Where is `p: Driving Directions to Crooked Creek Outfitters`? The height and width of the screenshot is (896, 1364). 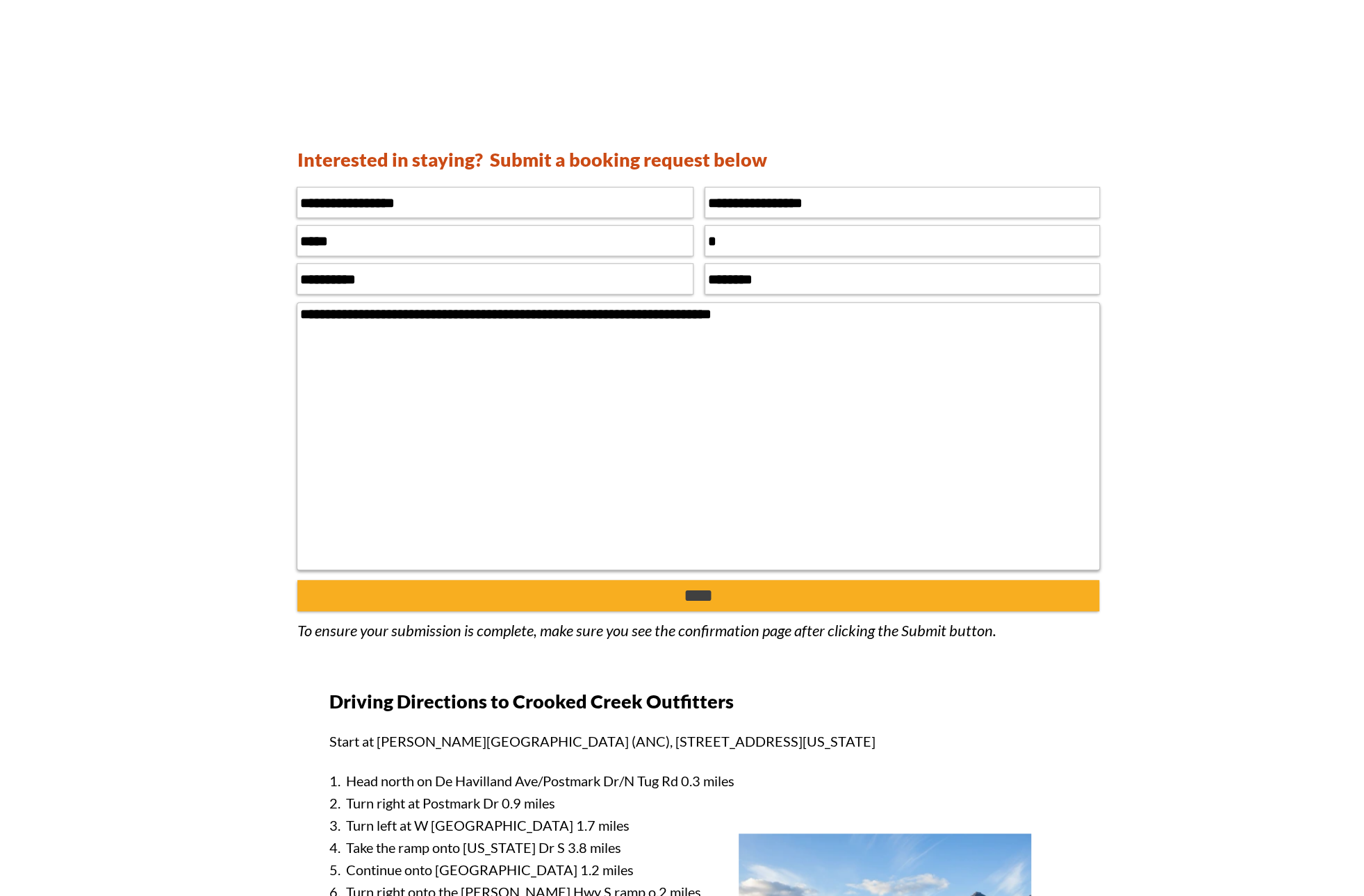
p: Driving Directions to Crooked Creek Outfitters is located at coordinates (714, 701).